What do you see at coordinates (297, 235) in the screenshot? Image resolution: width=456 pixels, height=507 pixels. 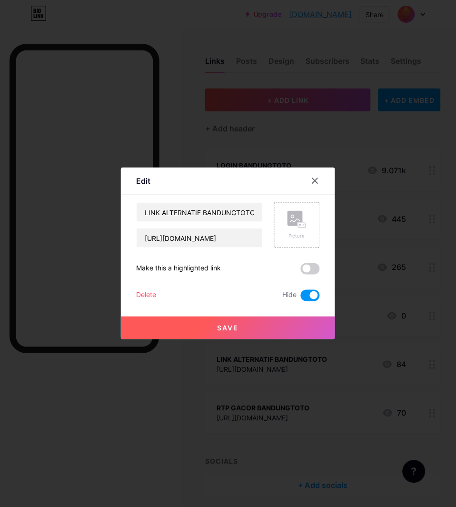 I see `div: Picture` at bounding box center [297, 235].